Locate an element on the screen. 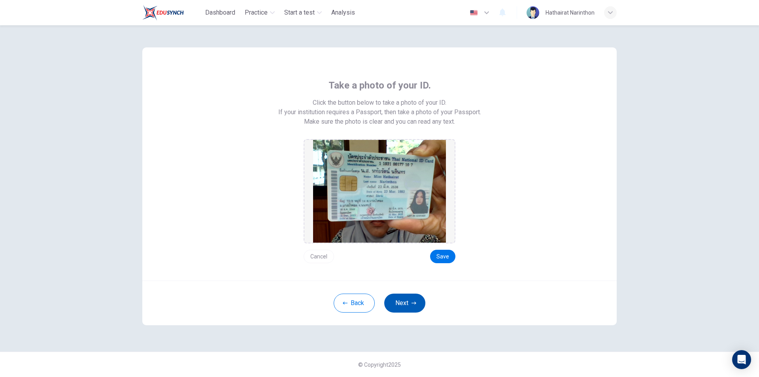 The width and height of the screenshot is (759, 377). a: Train Test logo is located at coordinates (172, 13).